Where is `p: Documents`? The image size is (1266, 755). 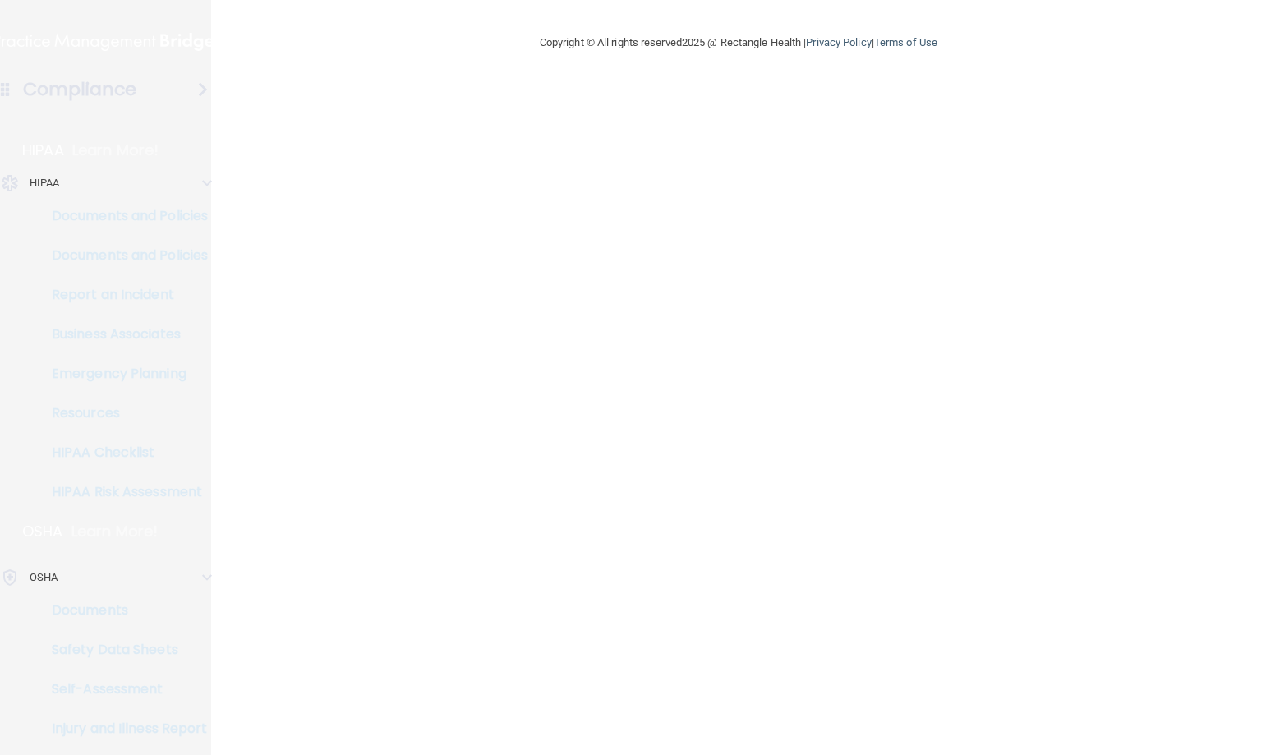
p: Documents is located at coordinates (122, 610).